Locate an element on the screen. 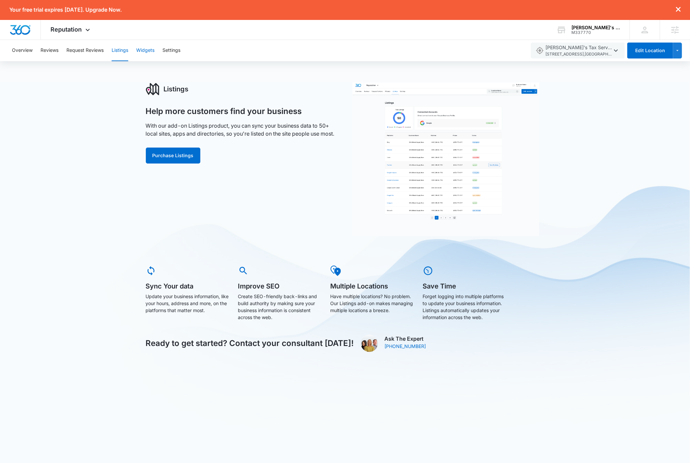 The height and width of the screenshot is (463, 690). button: Widgets is located at coordinates (145, 51).